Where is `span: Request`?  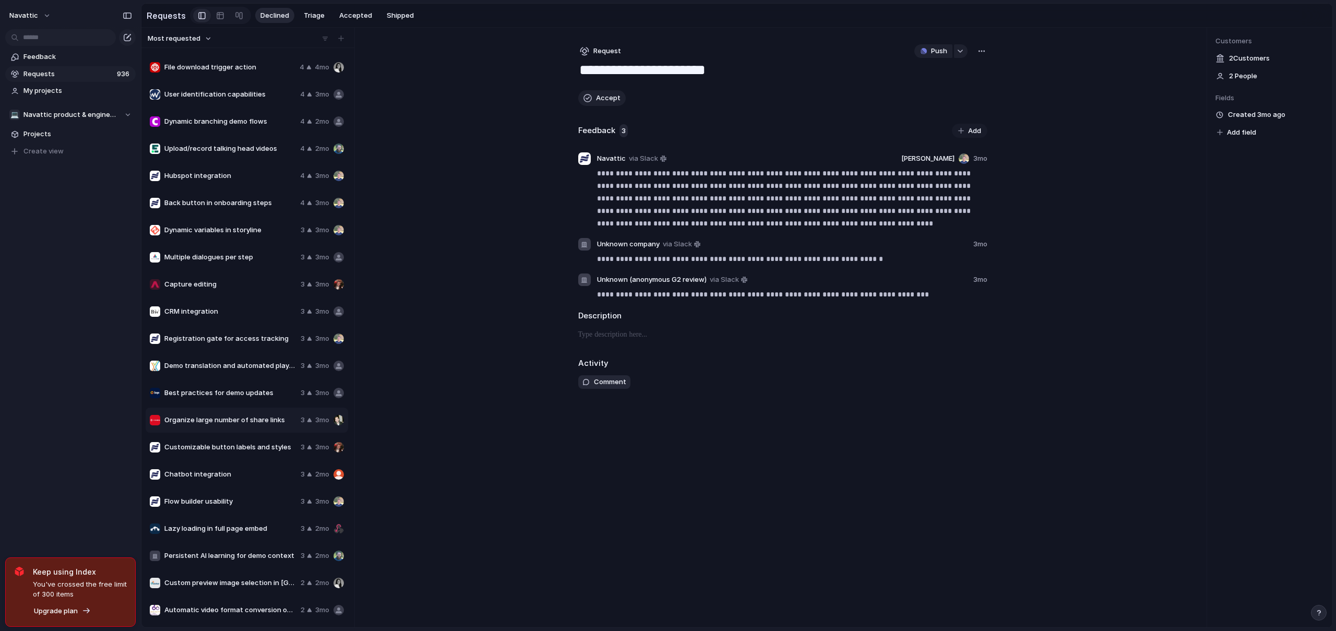
span: Request is located at coordinates (607, 51).